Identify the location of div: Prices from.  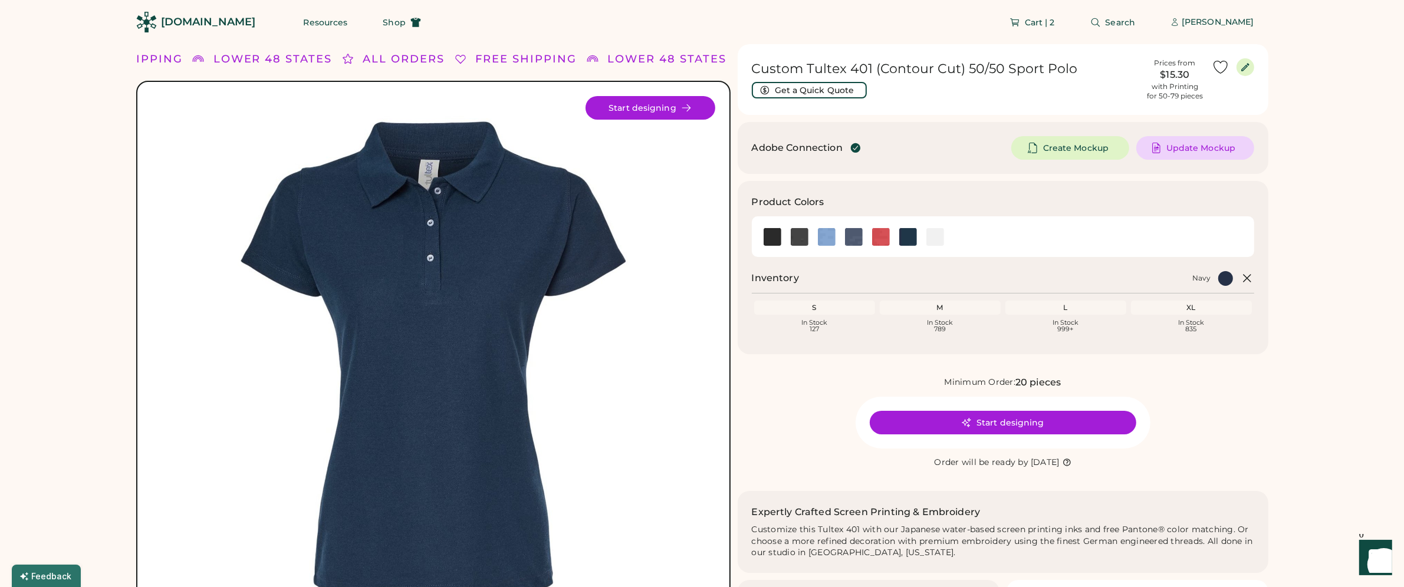
(1175, 63).